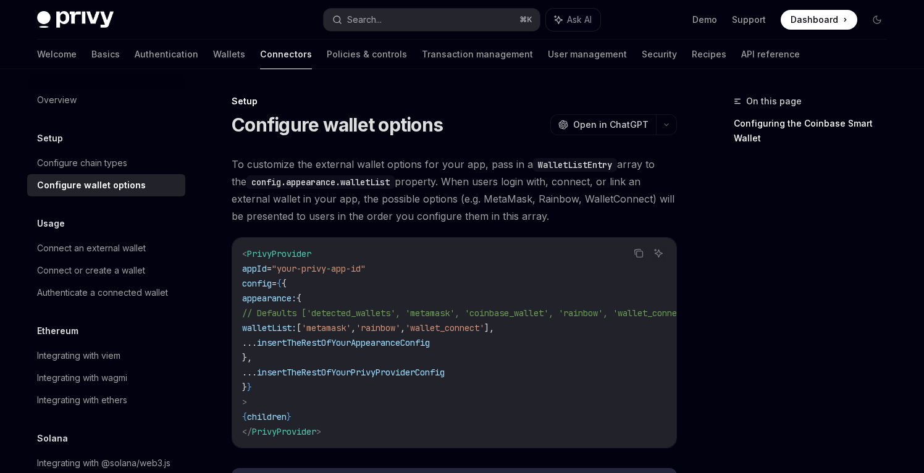 This screenshot has height=473, width=924. What do you see at coordinates (709, 54) in the screenshot?
I see `a: Recipes` at bounding box center [709, 54].